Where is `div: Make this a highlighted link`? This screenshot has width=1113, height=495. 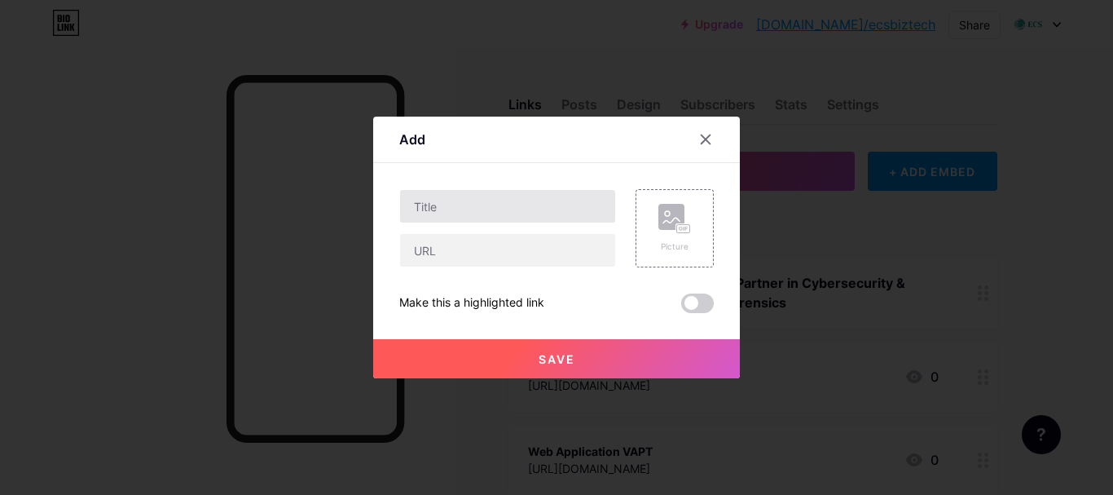 div: Make this a highlighted link is located at coordinates (472, 303).